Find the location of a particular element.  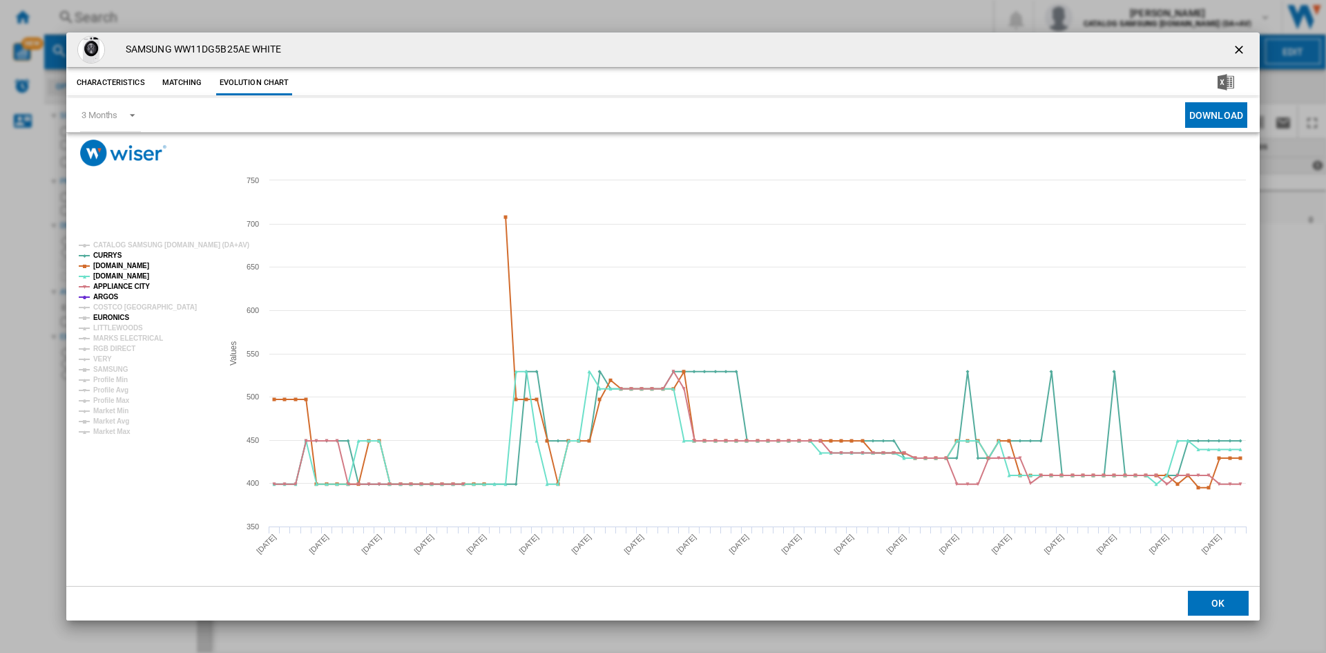

tspan: RGB DIRECT is located at coordinates (114, 348).